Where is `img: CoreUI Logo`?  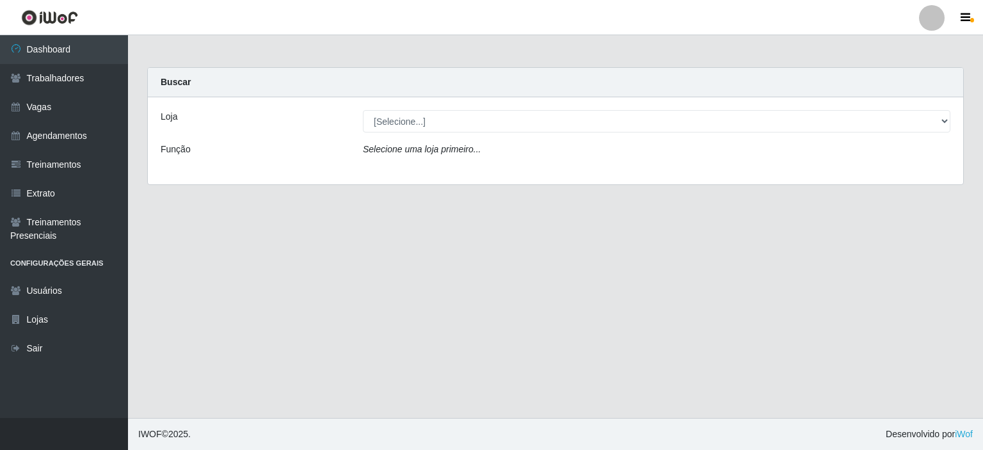 img: CoreUI Logo is located at coordinates (49, 17).